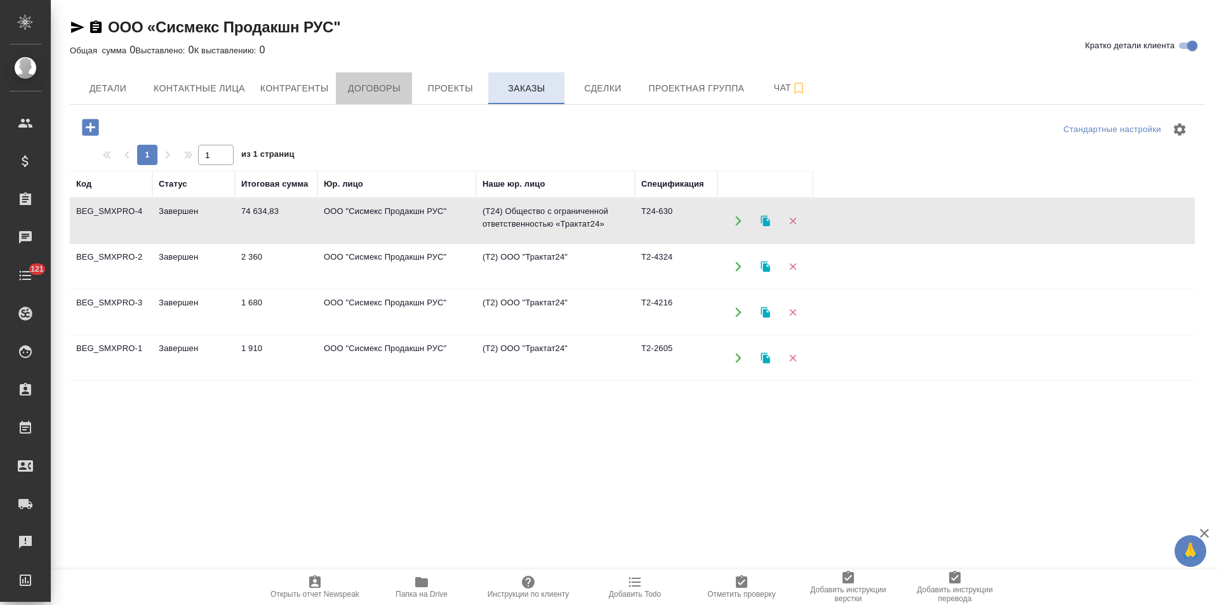  Describe the element at coordinates (111, 312) in the screenshot. I see `td: BEG_SMXPRO-3` at that location.